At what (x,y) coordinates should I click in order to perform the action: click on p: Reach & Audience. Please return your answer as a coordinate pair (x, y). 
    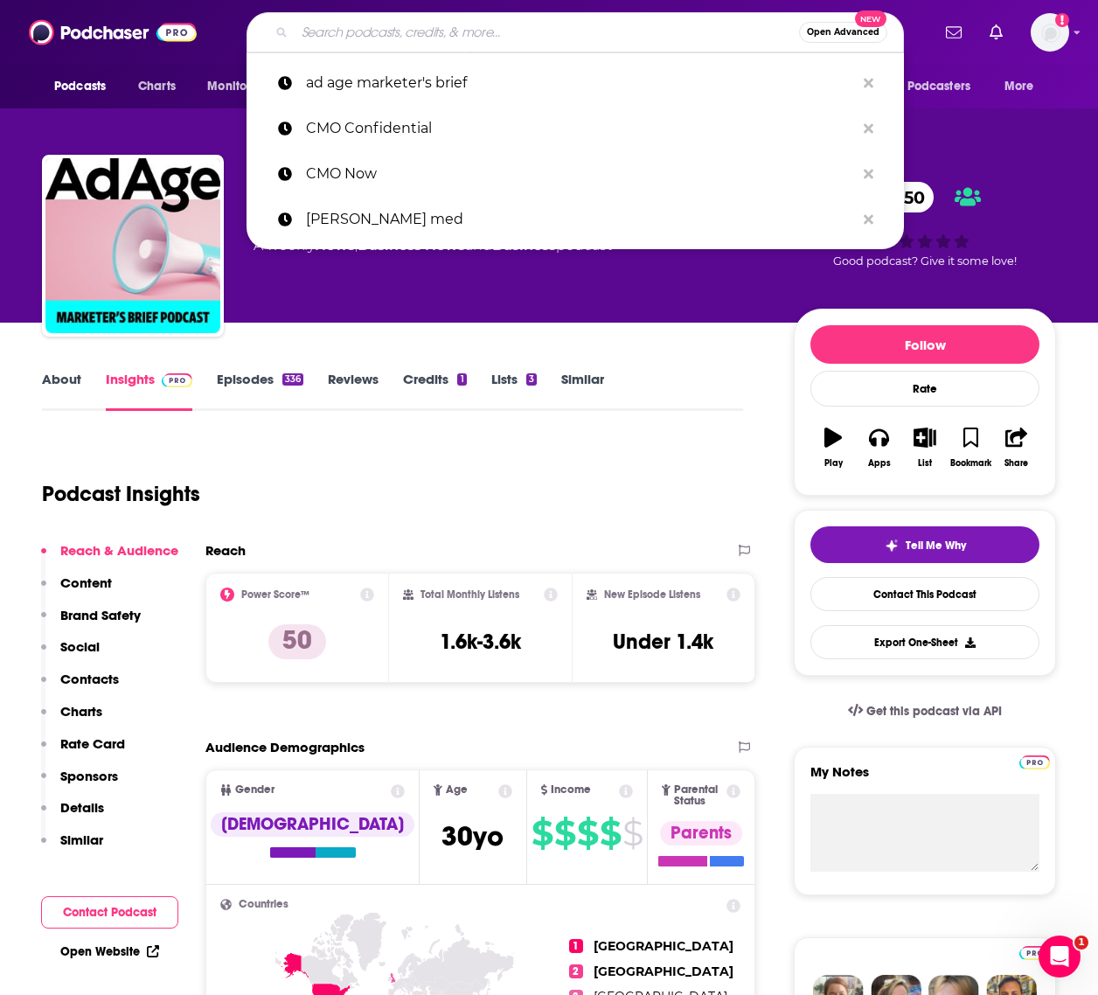
    Looking at the image, I should click on (119, 550).